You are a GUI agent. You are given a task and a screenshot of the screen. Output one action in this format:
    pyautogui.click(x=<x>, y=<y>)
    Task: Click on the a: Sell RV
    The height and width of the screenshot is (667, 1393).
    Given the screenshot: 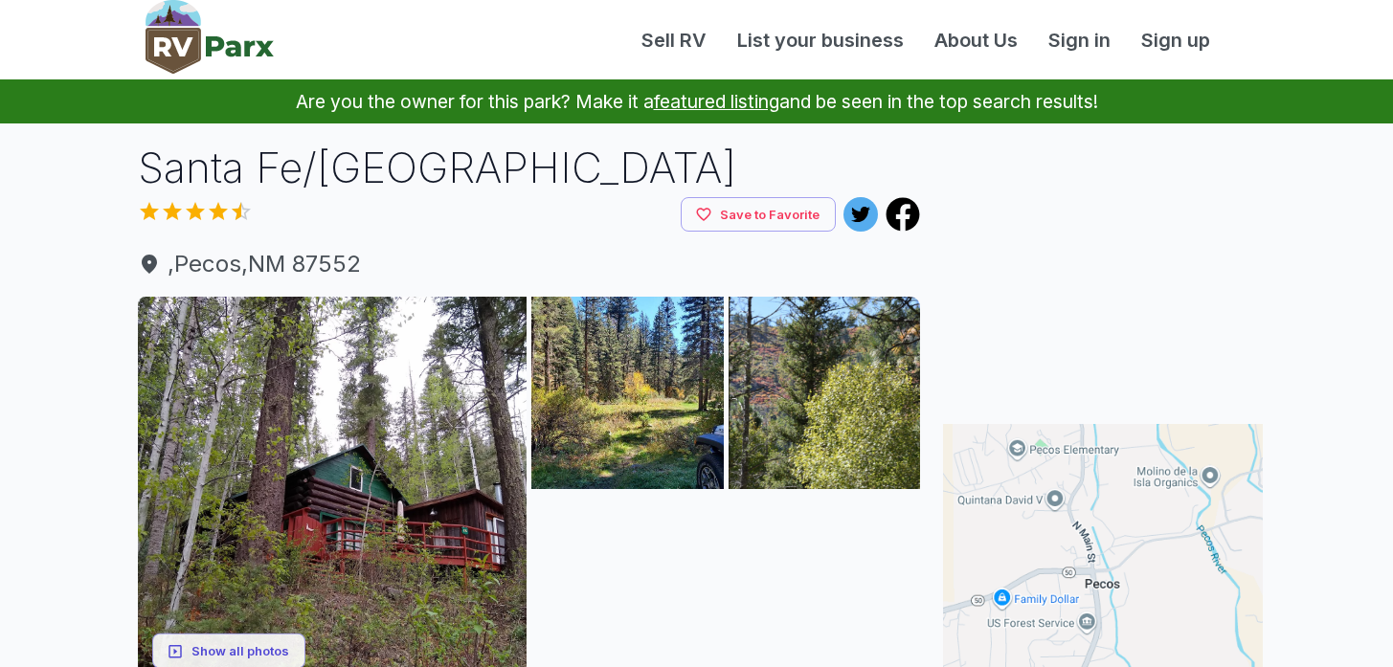 What is the action you would take?
    pyautogui.click(x=674, y=40)
    